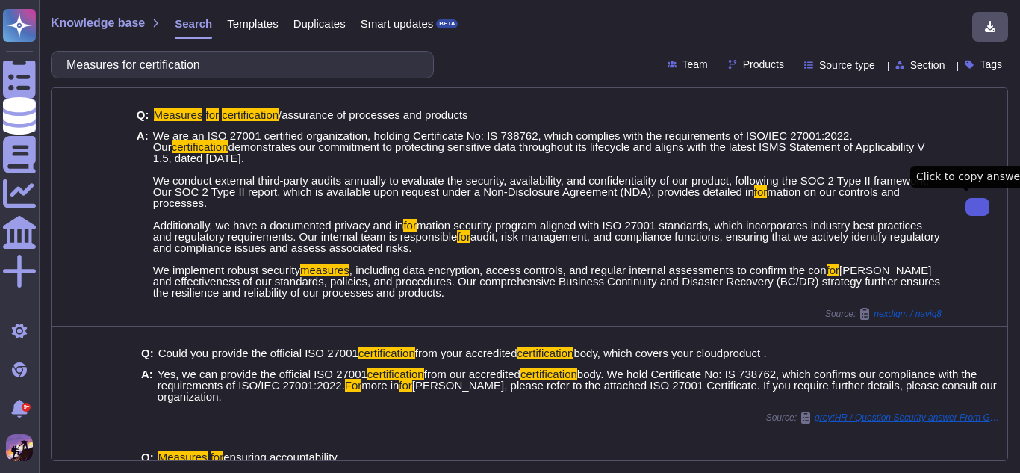  Describe the element at coordinates (26, 407) in the screenshot. I see `div: 9+` at that location.